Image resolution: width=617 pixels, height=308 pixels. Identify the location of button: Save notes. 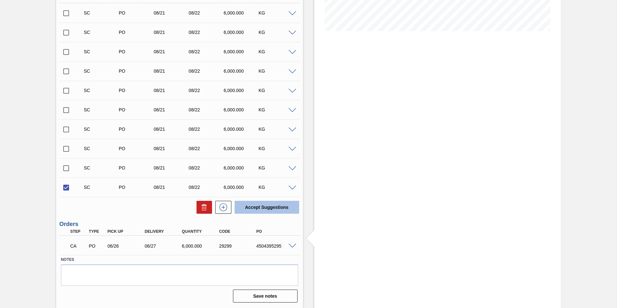
(265, 296).